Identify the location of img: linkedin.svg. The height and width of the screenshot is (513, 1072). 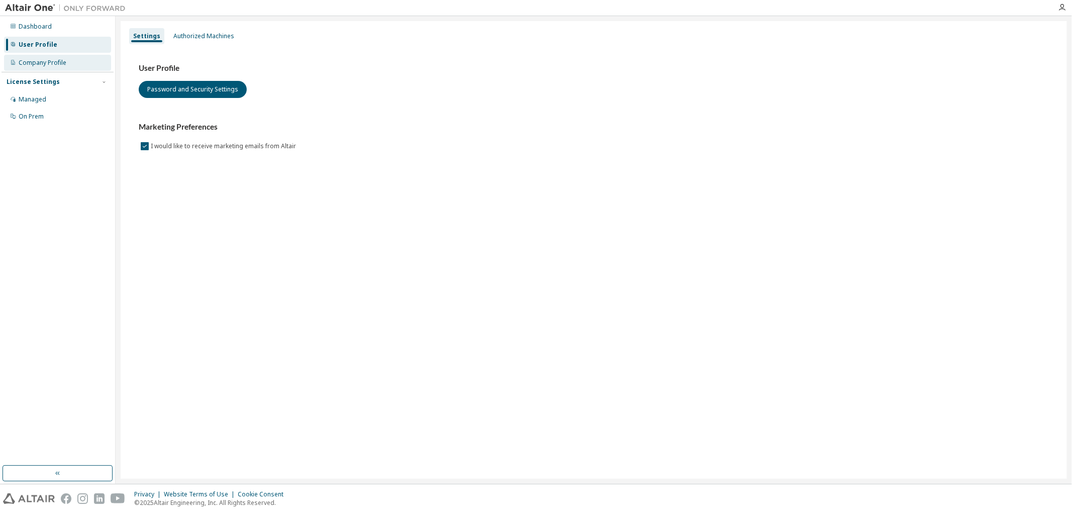
(99, 499).